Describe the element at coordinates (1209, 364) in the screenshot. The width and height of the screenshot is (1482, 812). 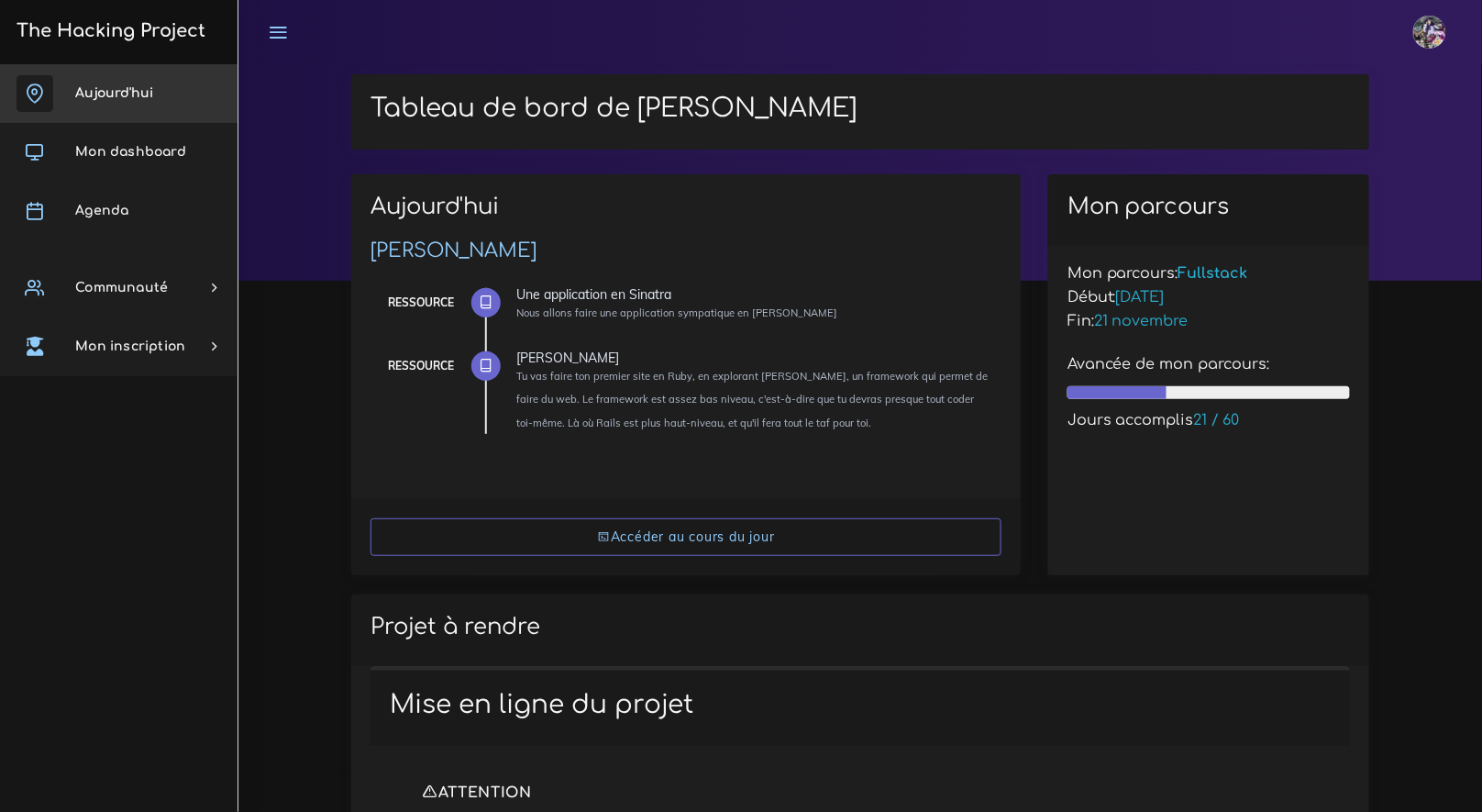
I see `h5: Avancée de mon parcours:` at that location.